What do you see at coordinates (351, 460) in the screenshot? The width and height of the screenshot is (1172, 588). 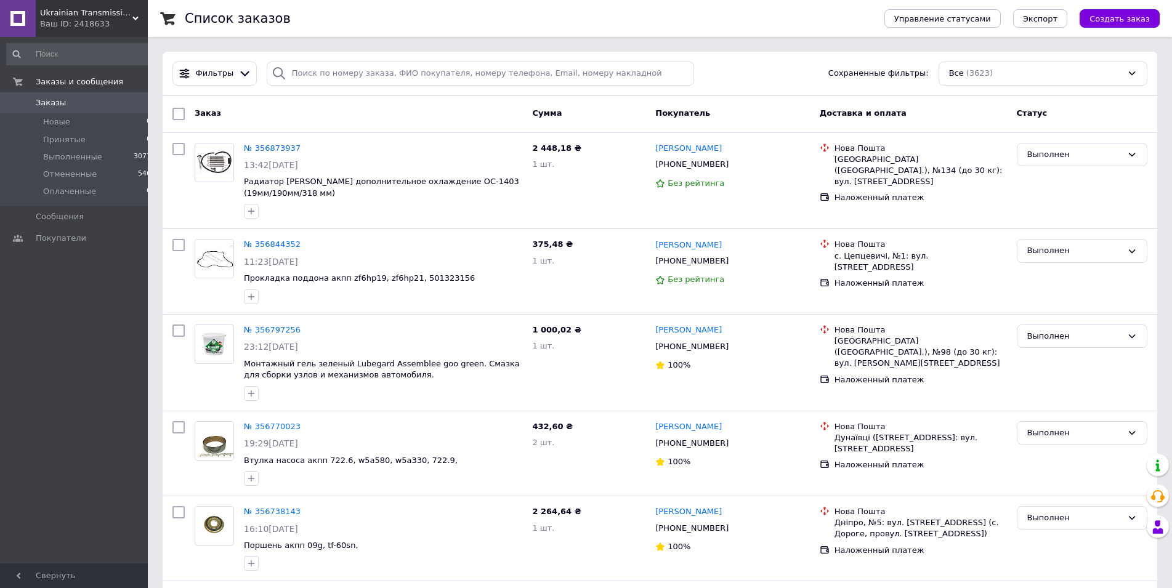 I see `a: Втулка насоса акпп 722.6, w5a580, w5a330, 722.9,` at bounding box center [351, 460].